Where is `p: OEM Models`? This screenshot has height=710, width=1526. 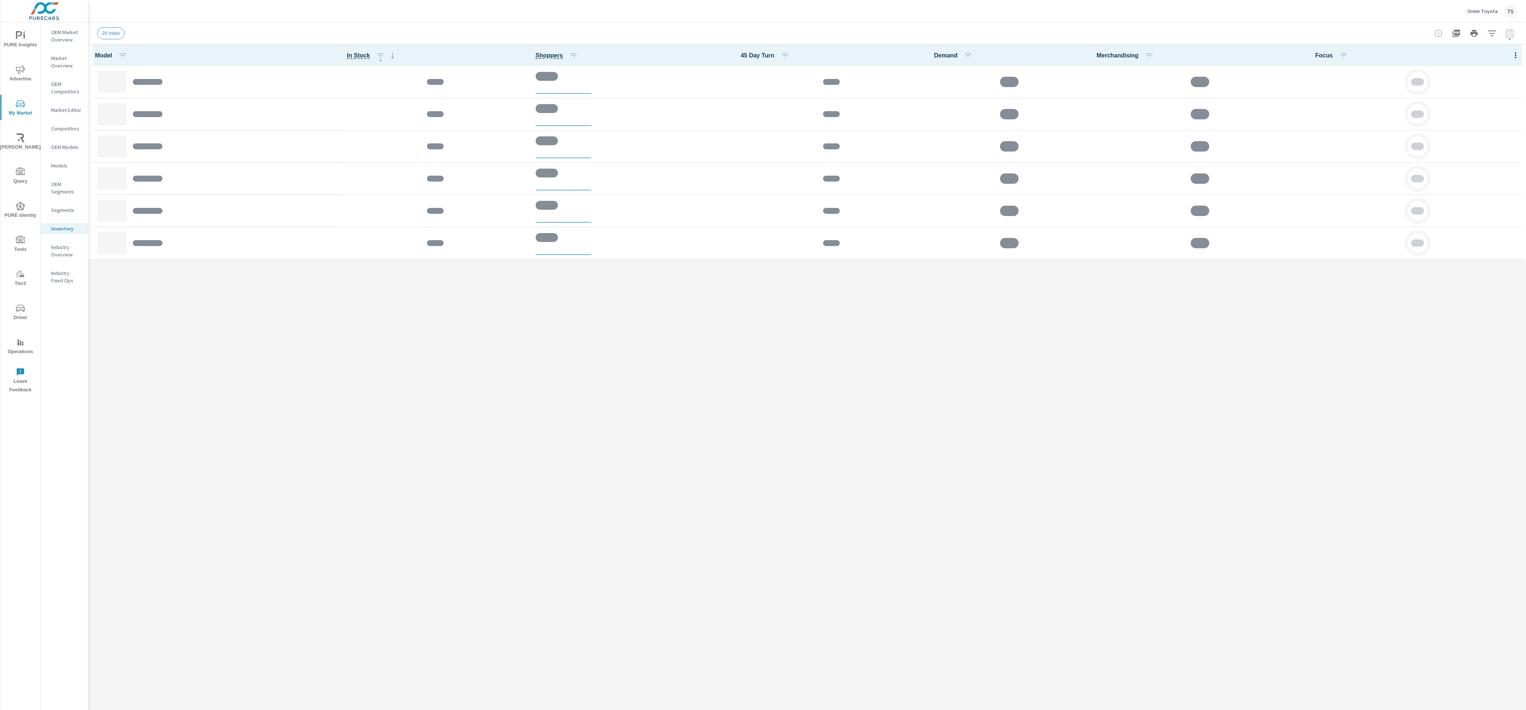 p: OEM Models is located at coordinates (66, 147).